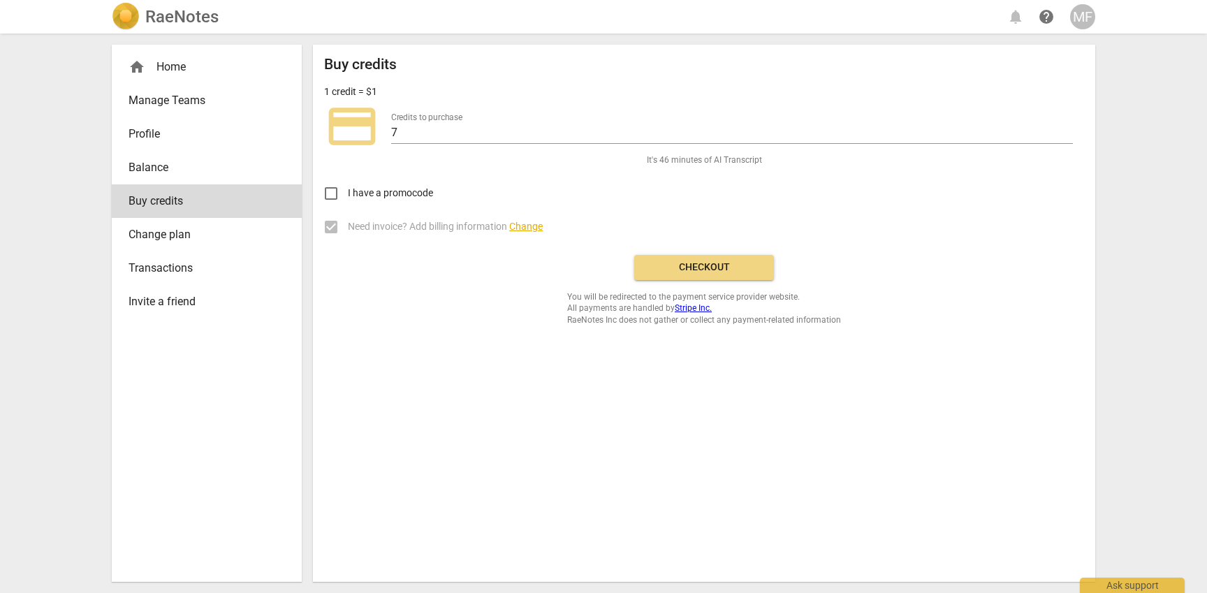 The width and height of the screenshot is (1207, 593). What do you see at coordinates (351, 91) in the screenshot?
I see `p: 1 credit = $1` at bounding box center [351, 91].